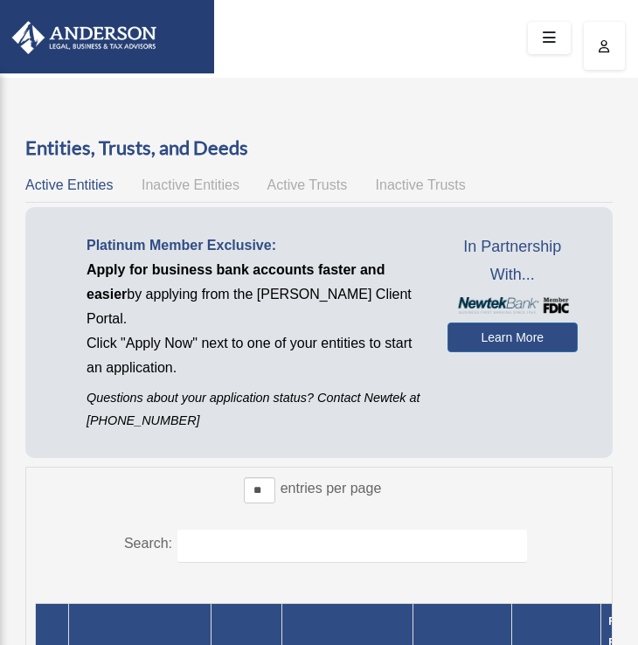  I want to click on label: Search:, so click(148, 543).